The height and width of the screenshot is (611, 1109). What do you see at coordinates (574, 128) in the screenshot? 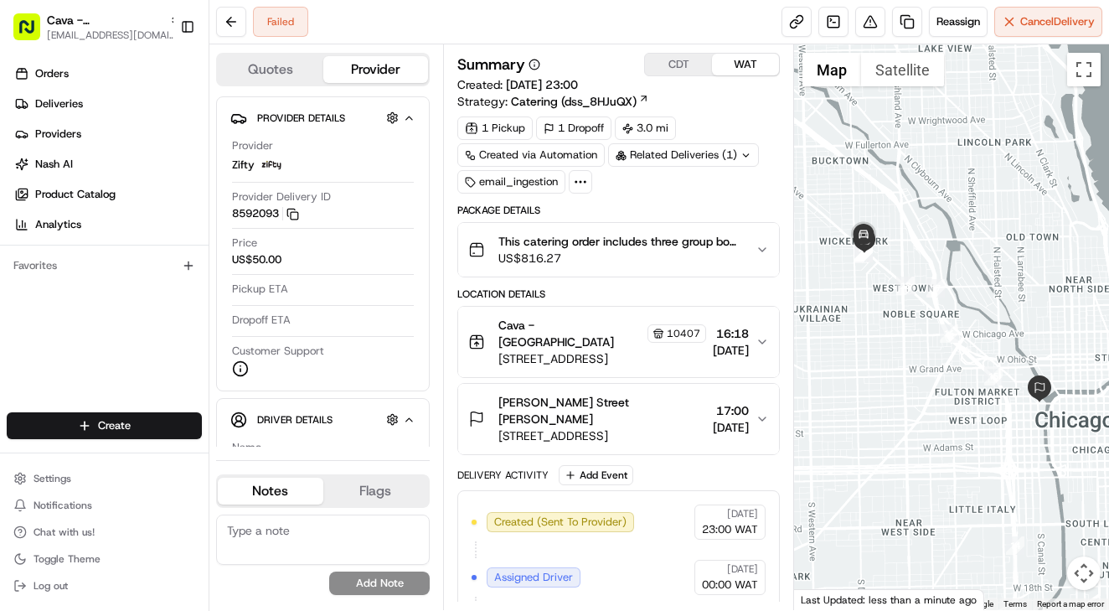
I see `div: 1 Dropoff` at bounding box center [574, 128].